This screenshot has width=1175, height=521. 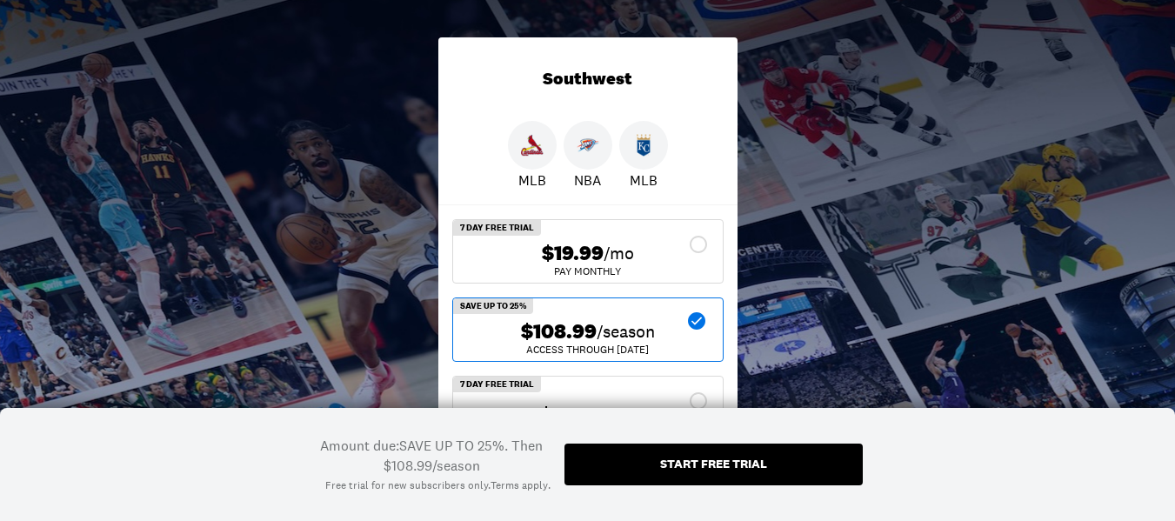 What do you see at coordinates (588, 271) in the screenshot?
I see `div: Pay Monthly` at bounding box center [588, 271].